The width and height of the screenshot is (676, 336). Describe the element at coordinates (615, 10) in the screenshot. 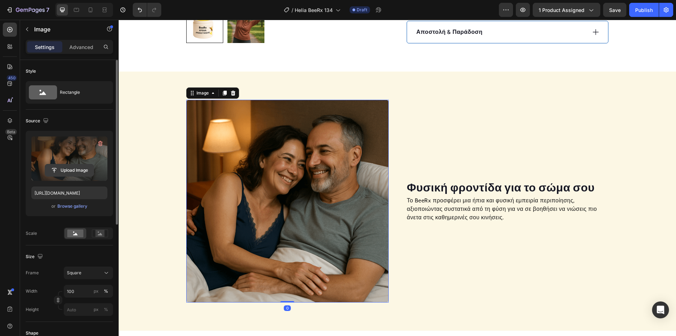

I see `span: Save` at that location.